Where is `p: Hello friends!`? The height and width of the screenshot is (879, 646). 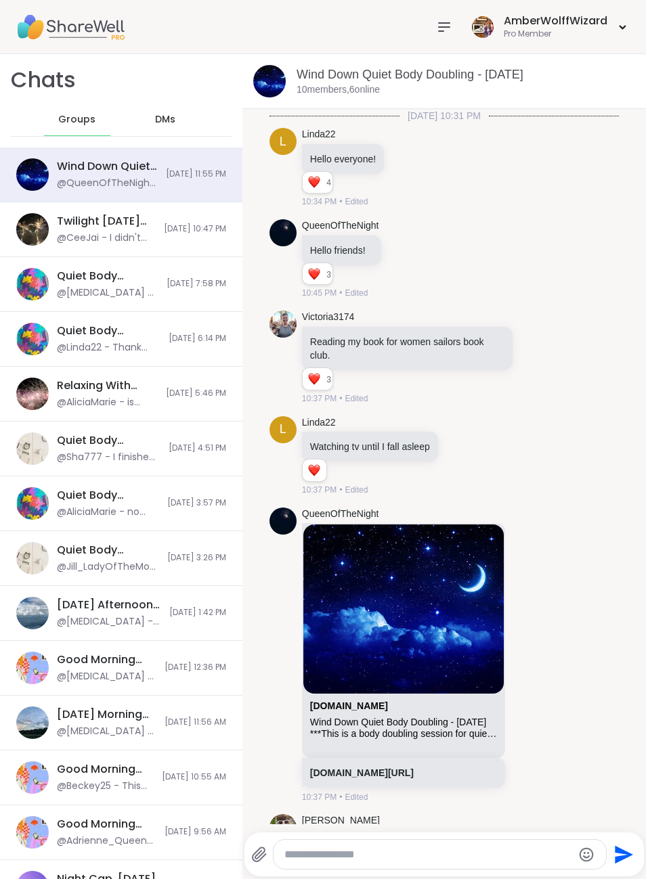 p: Hello friends! is located at coordinates (342, 250).